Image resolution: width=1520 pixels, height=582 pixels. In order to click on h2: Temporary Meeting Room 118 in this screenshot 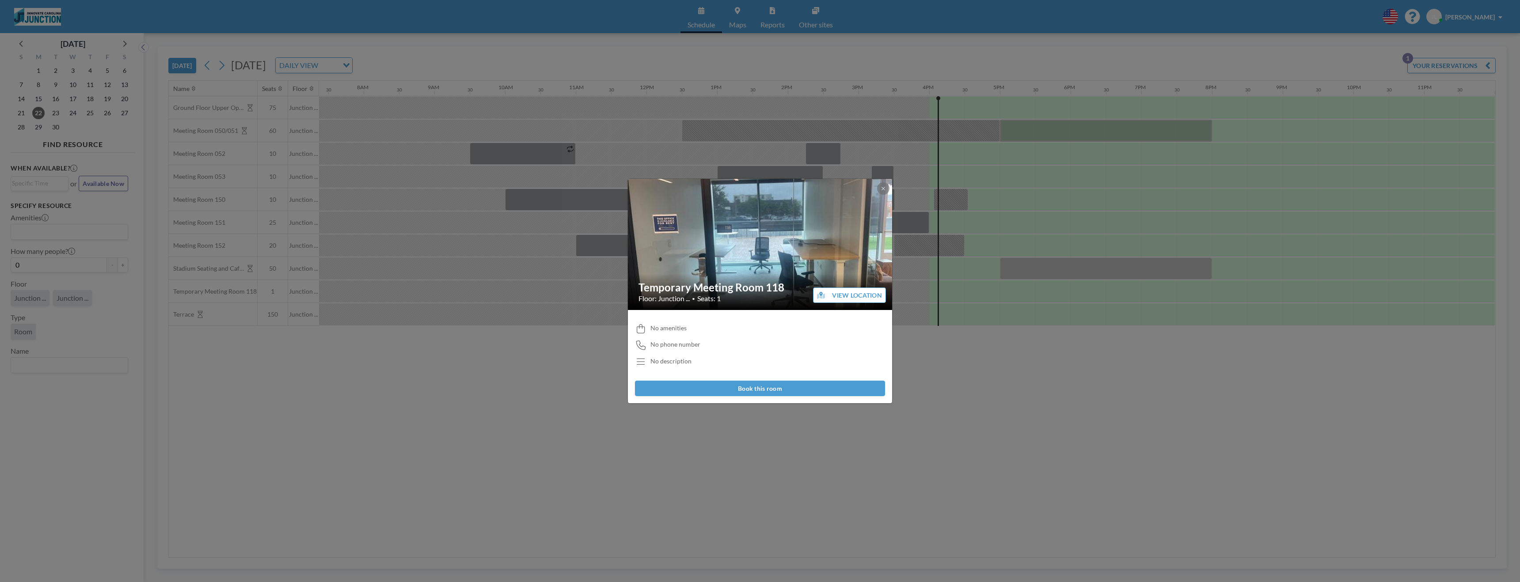, I will do `click(761, 288)`.